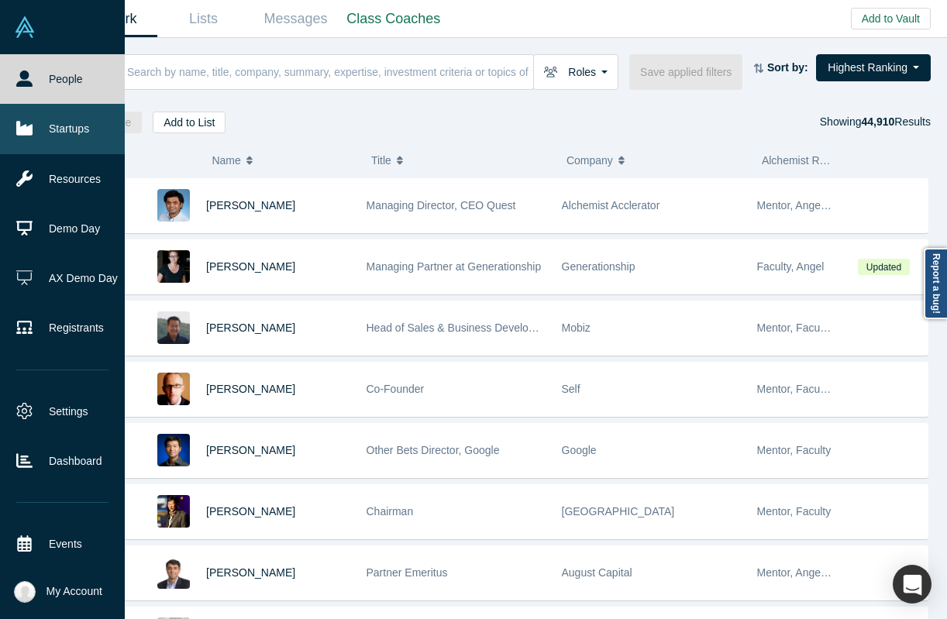 This screenshot has height=619, width=947. Describe the element at coordinates (935, 284) in the screenshot. I see `a: Report a bug!` at that location.